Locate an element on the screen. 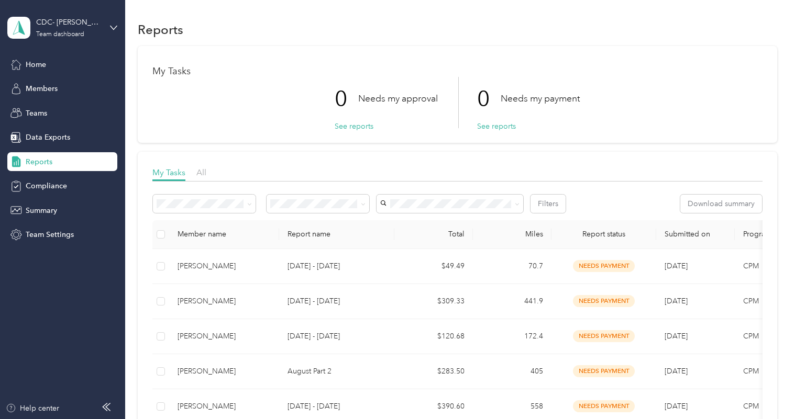 The width and height of the screenshot is (795, 419). td: 405 is located at coordinates (512, 372).